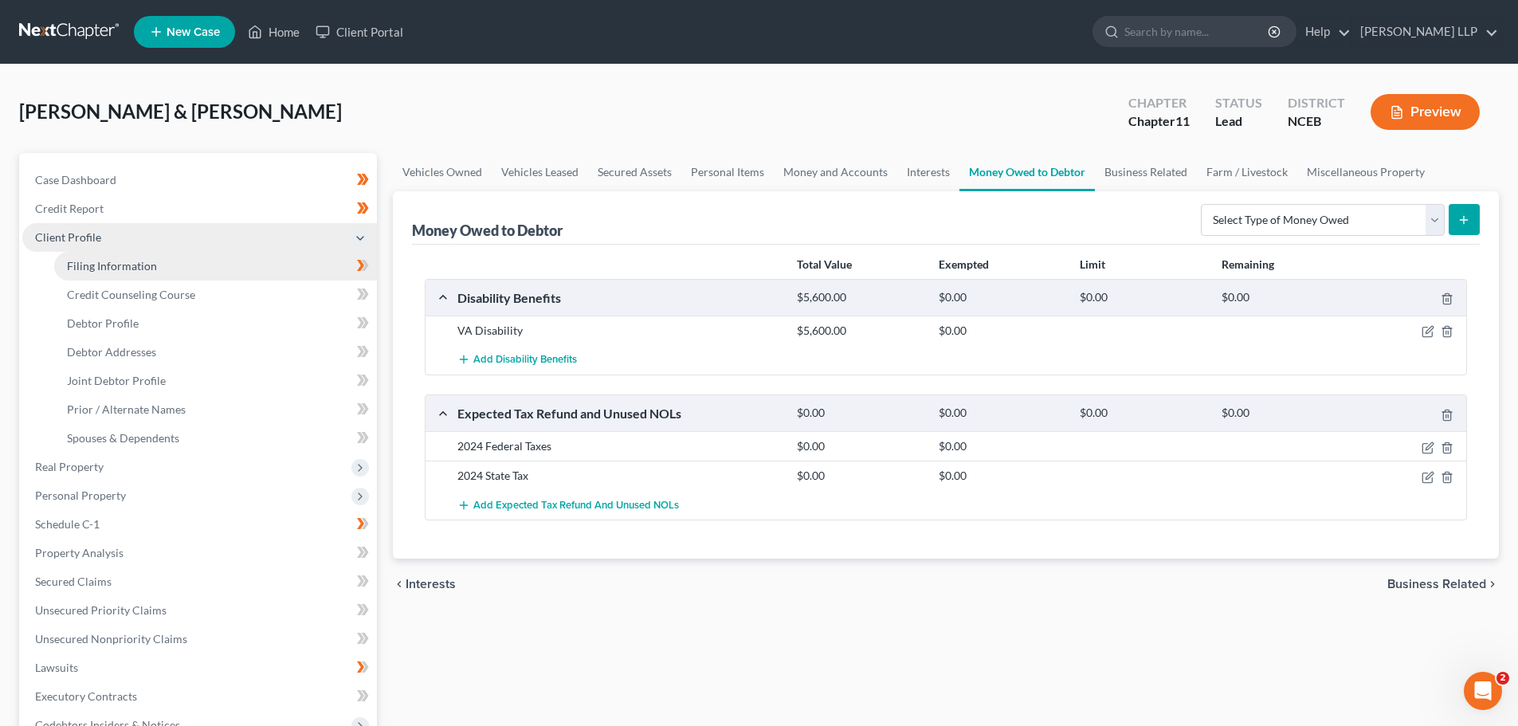  What do you see at coordinates (112, 265) in the screenshot?
I see `span: Filing Information` at bounding box center [112, 265].